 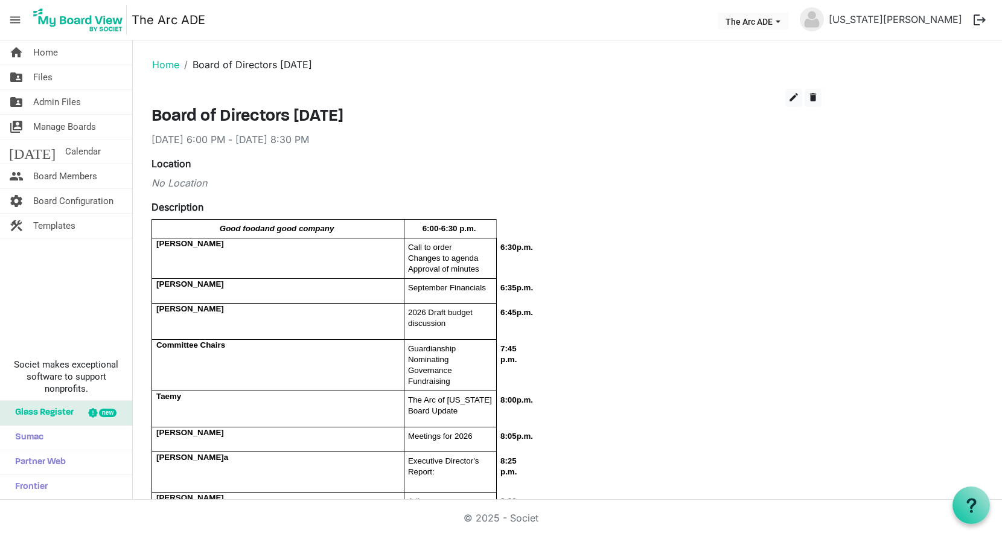 I want to click on span: 8:30 p.m., so click(x=510, y=507).